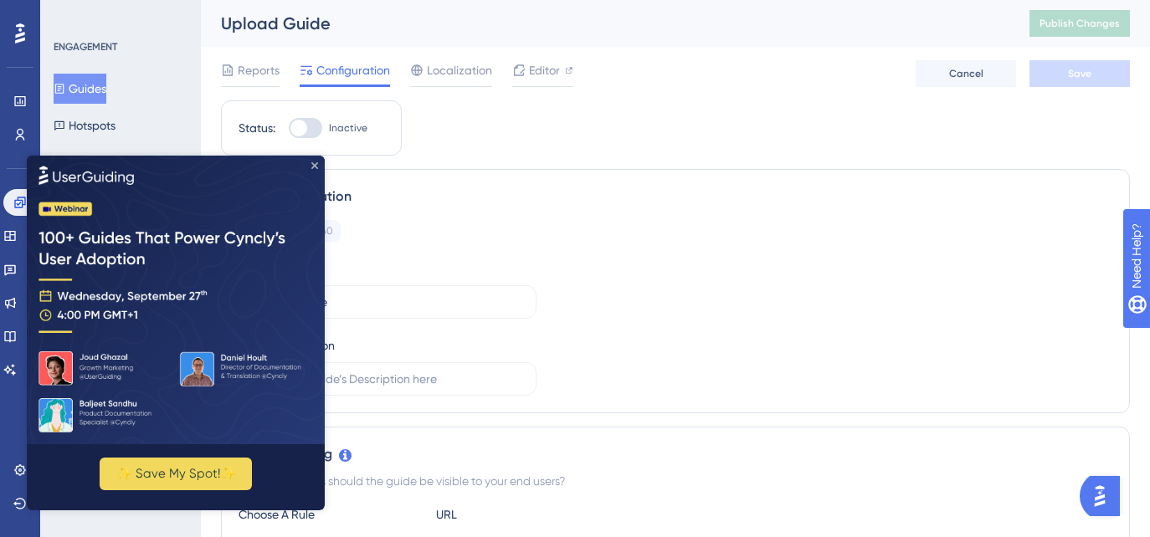 The image size is (1150, 537). Describe the element at coordinates (257, 128) in the screenshot. I see `div: Status:` at that location.